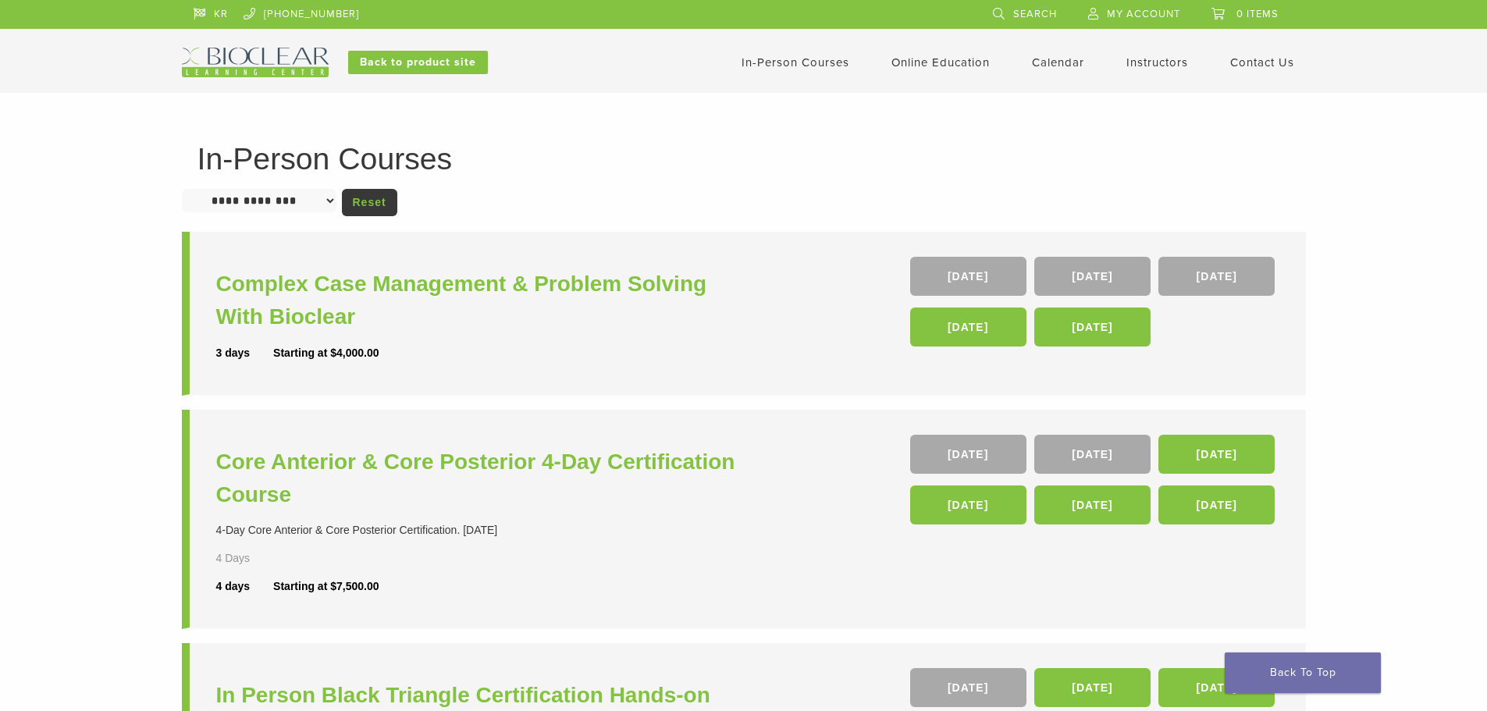 The image size is (1487, 711). Describe the element at coordinates (1058, 62) in the screenshot. I see `a: Calendar` at that location.